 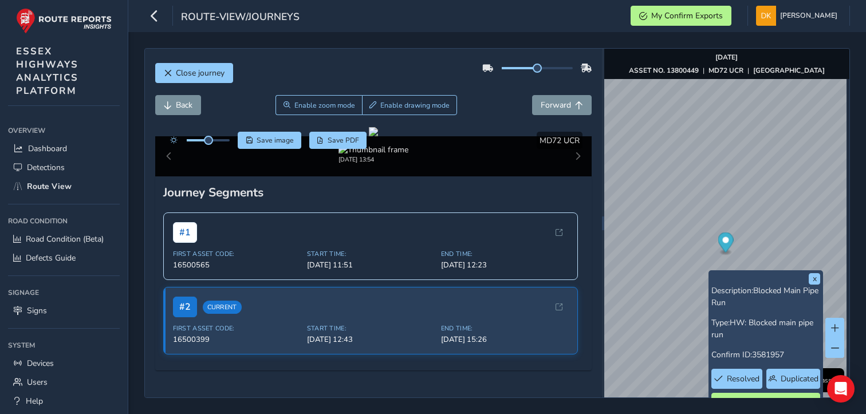 I want to click on span: Defects Guide, so click(x=50, y=258).